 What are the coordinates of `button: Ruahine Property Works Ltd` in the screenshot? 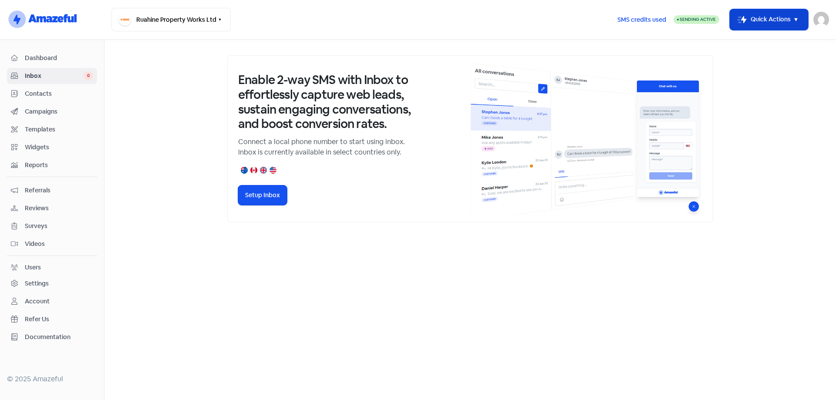 It's located at (171, 20).